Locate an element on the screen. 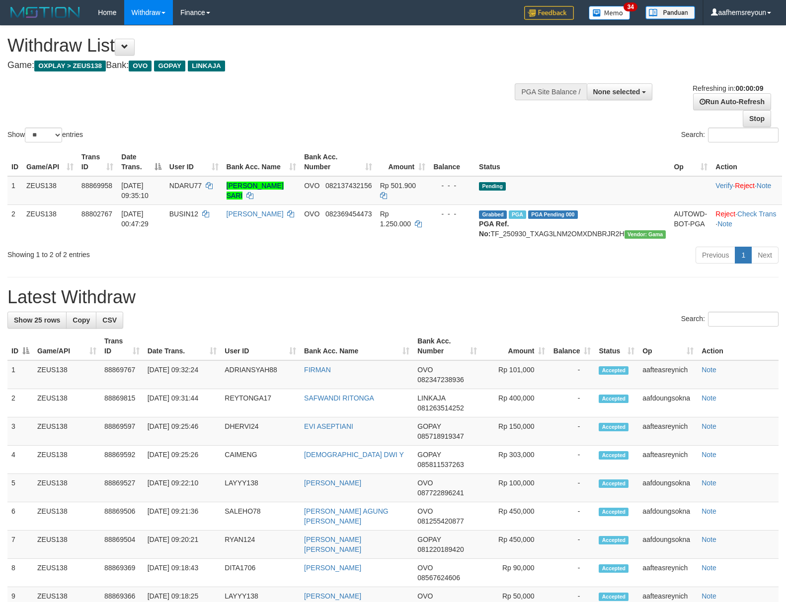  span: Copy is located at coordinates (81, 320).